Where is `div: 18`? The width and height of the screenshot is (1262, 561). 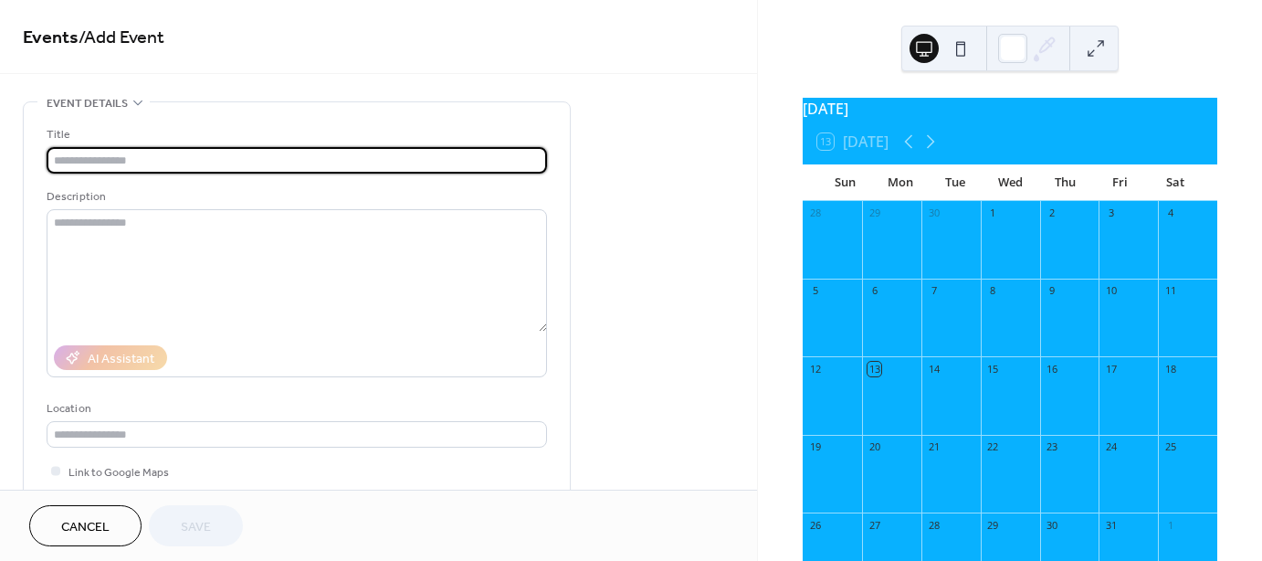
div: 18 is located at coordinates (1170, 368).